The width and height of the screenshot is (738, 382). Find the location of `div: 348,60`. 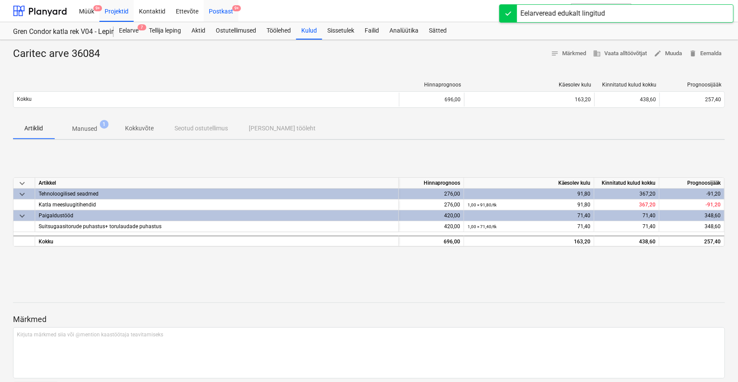

div: 348,60 is located at coordinates (692, 215).